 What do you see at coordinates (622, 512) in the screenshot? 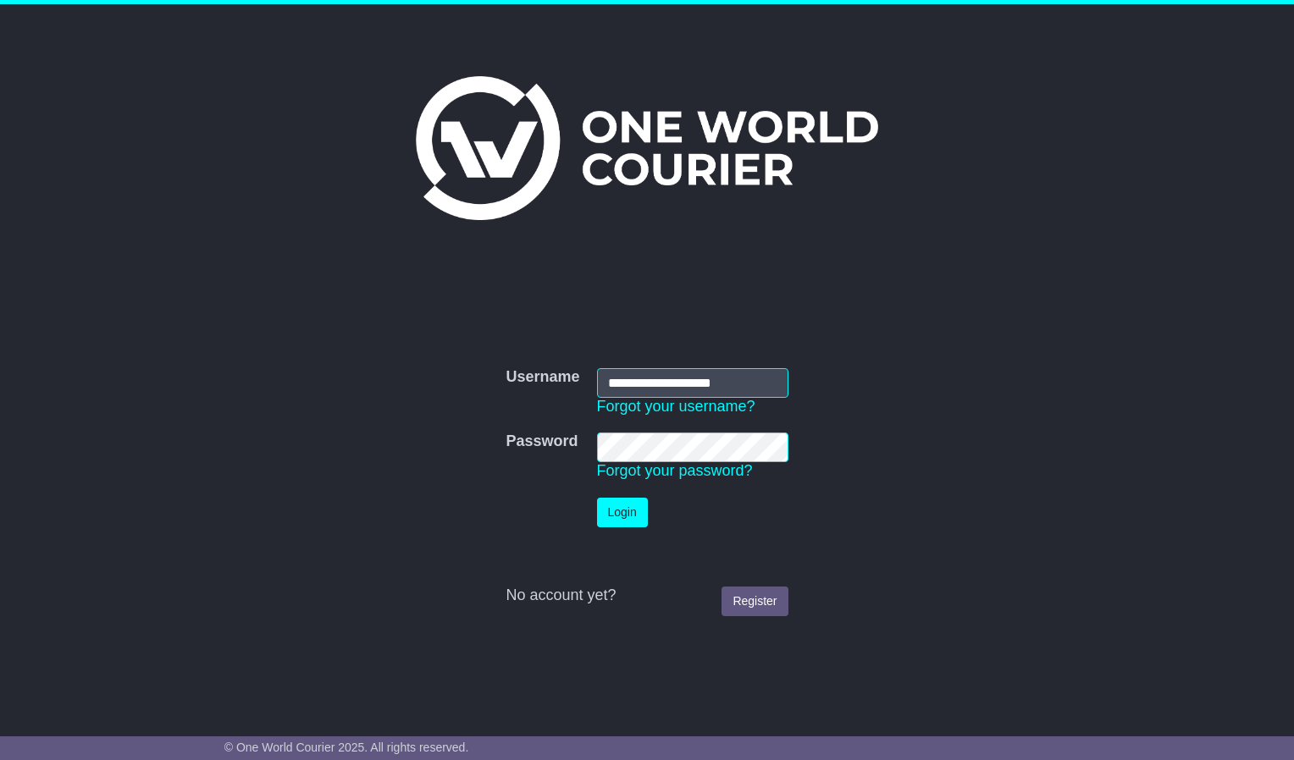
I see `button: Login` at bounding box center [622, 512].